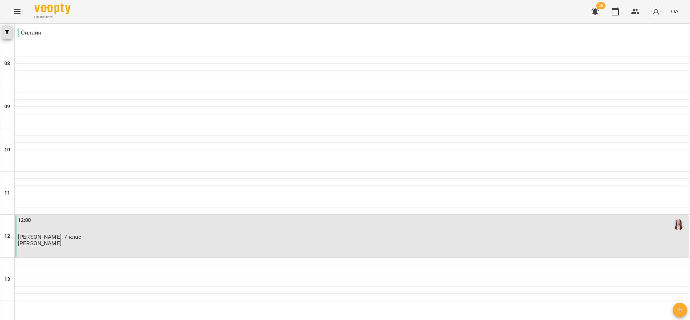 The height and width of the screenshot is (320, 690). Describe the element at coordinates (7, 150) in the screenshot. I see `h6: 10` at that location.